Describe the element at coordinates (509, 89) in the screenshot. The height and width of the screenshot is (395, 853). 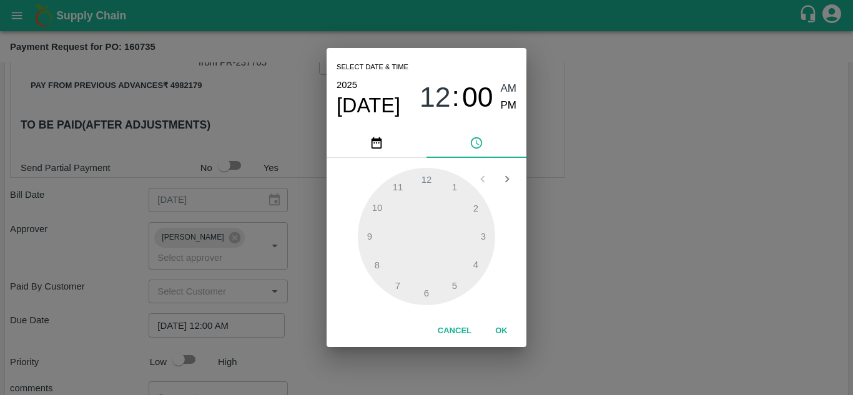
I see `button: AM` at that location.